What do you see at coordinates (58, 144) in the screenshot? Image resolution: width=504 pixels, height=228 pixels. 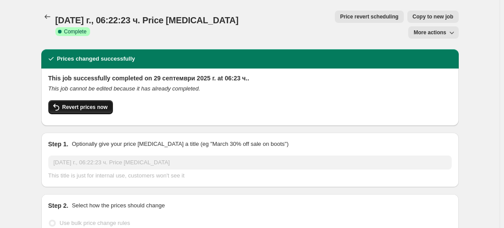 I see `h2: Step 1.` at bounding box center [58, 144].